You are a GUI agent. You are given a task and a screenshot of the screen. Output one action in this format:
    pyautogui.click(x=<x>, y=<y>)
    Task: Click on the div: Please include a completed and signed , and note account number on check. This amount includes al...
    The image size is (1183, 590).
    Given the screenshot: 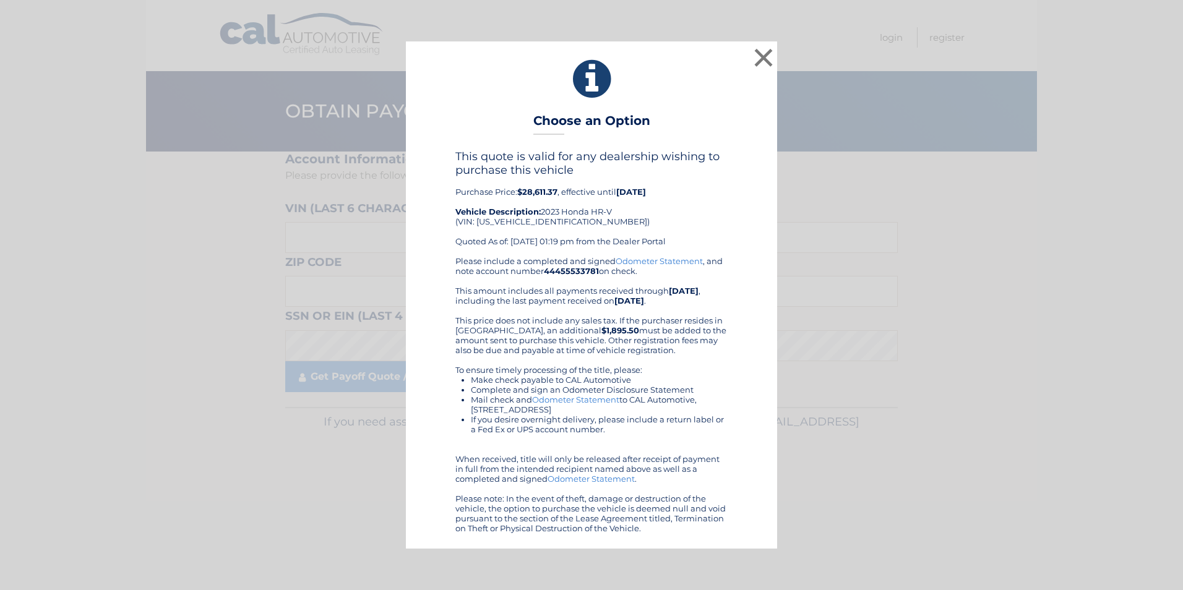 What is the action you would take?
    pyautogui.click(x=592, y=395)
    